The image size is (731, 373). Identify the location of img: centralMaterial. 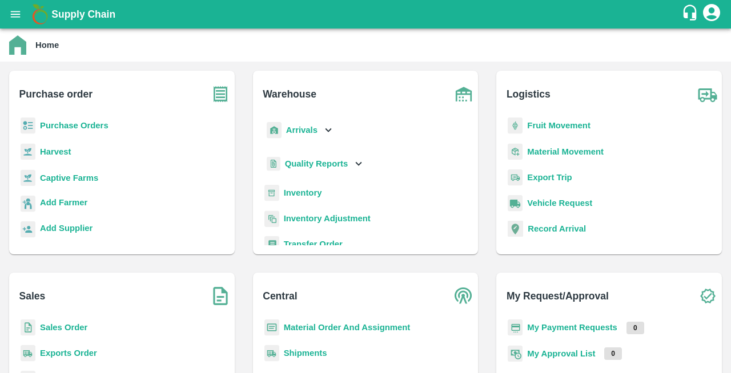
(272, 328).